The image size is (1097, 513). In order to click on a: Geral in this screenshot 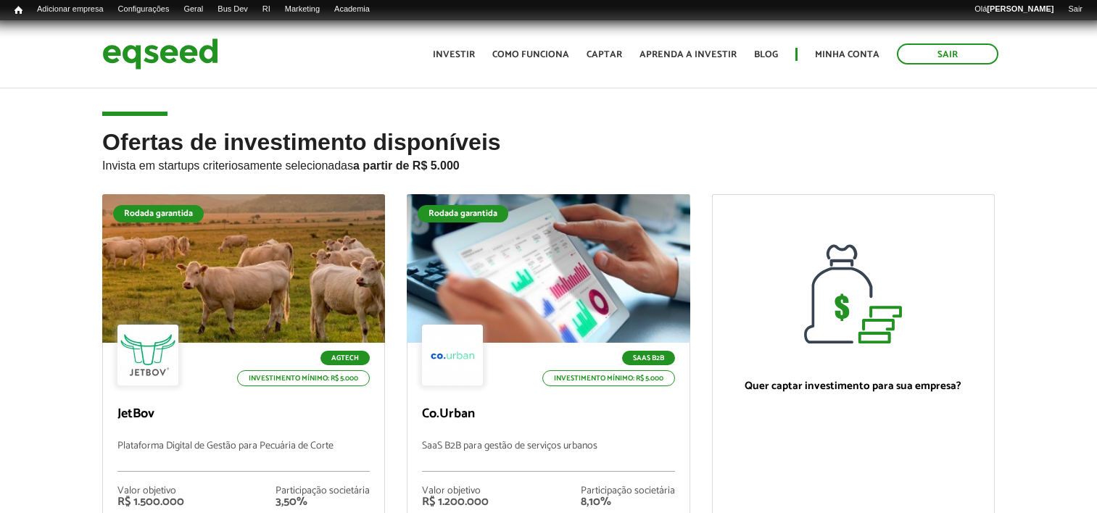, I will do `click(193, 9)`.